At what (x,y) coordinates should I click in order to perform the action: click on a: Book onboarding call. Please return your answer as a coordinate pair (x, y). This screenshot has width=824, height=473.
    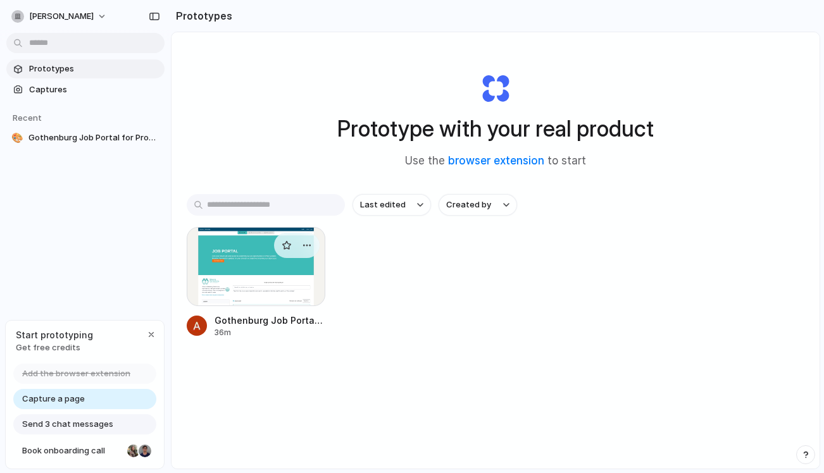
    Looking at the image, I should click on (85, 451).